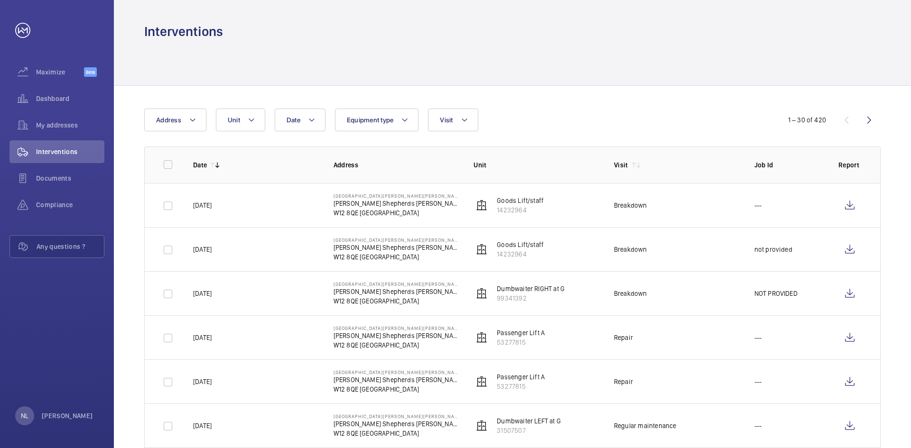  Describe the element at coordinates (788, 165) in the screenshot. I see `p: Job Id` at that location.